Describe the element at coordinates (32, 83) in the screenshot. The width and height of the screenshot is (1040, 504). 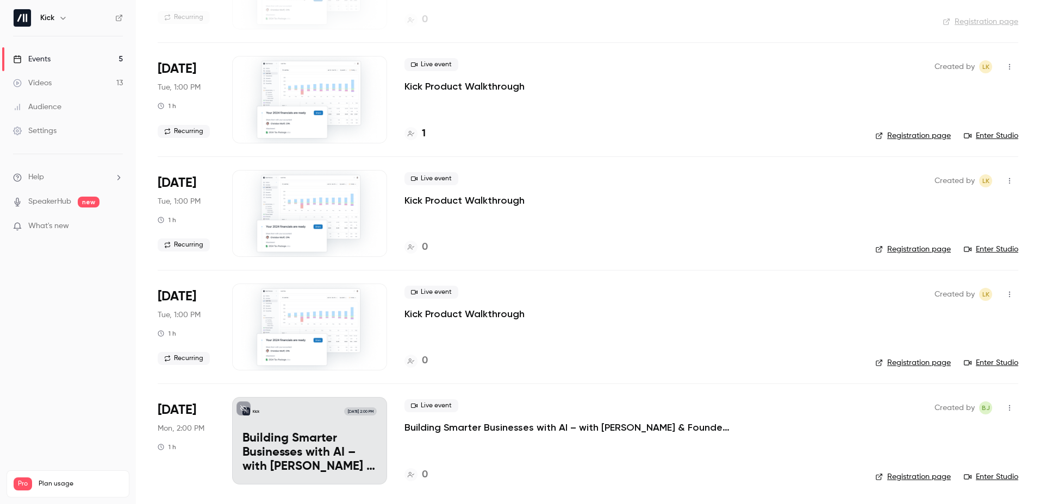
I see `div: Videos` at that location.